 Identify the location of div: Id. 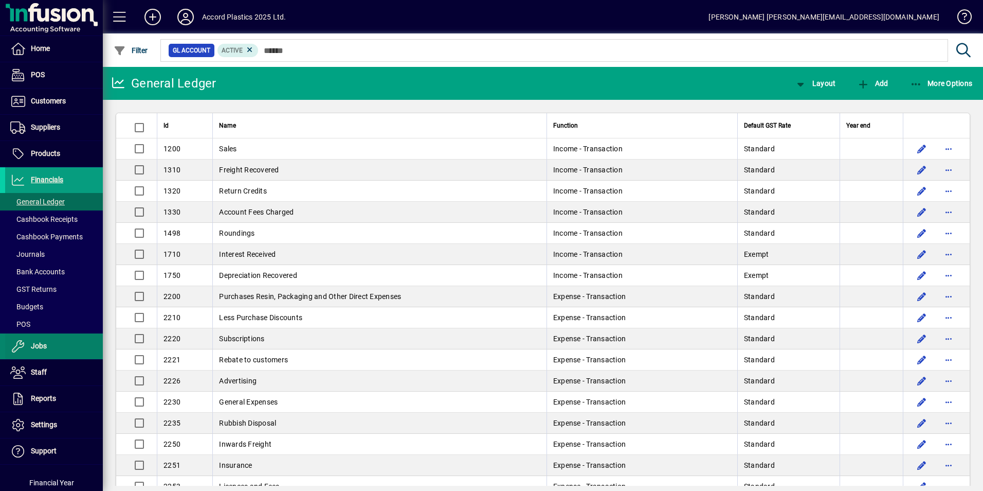
(185, 125).